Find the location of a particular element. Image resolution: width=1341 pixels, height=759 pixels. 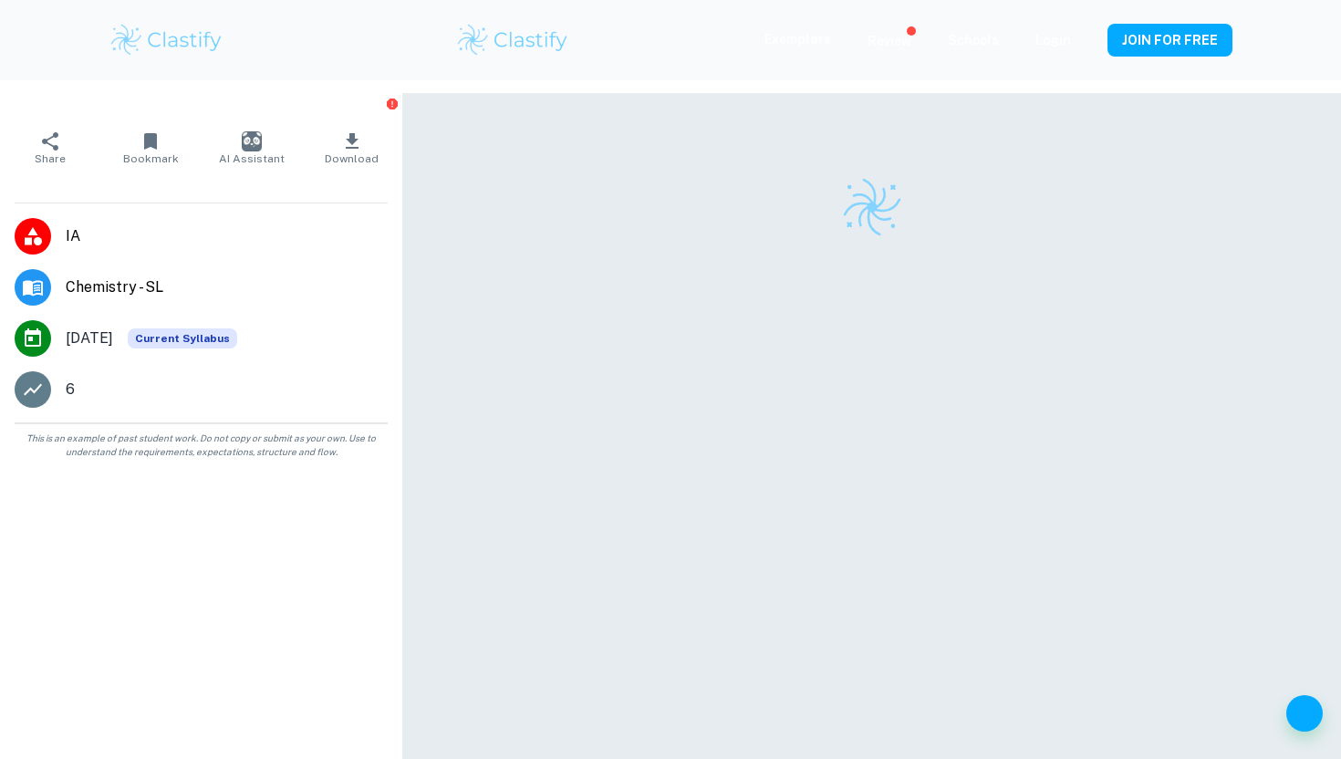

a: Schools is located at coordinates (973, 40).